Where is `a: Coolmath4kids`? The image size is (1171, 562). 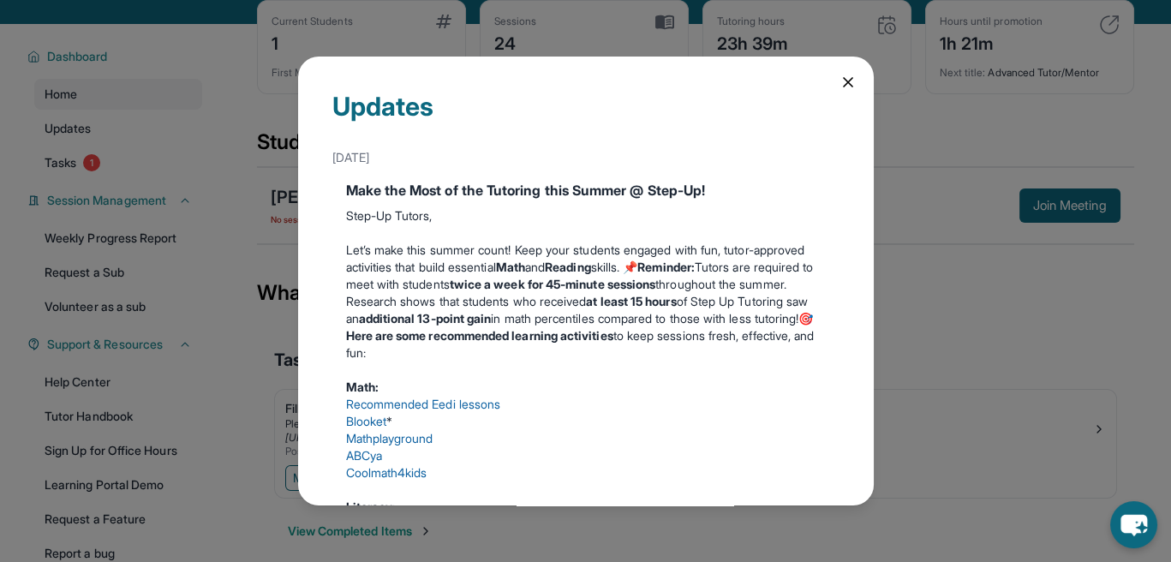 a: Coolmath4kids is located at coordinates (386, 472).